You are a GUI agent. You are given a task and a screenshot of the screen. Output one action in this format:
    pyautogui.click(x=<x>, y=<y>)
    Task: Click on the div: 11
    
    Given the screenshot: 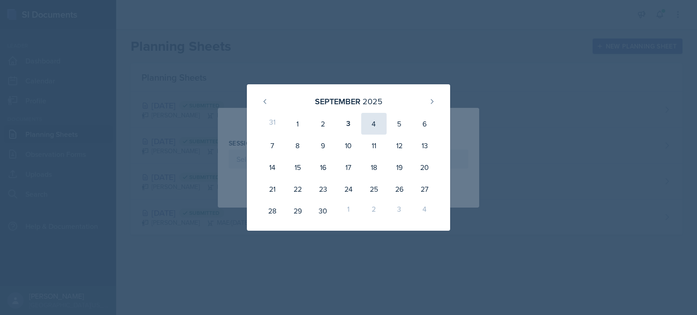 What is the action you would take?
    pyautogui.click(x=374, y=146)
    